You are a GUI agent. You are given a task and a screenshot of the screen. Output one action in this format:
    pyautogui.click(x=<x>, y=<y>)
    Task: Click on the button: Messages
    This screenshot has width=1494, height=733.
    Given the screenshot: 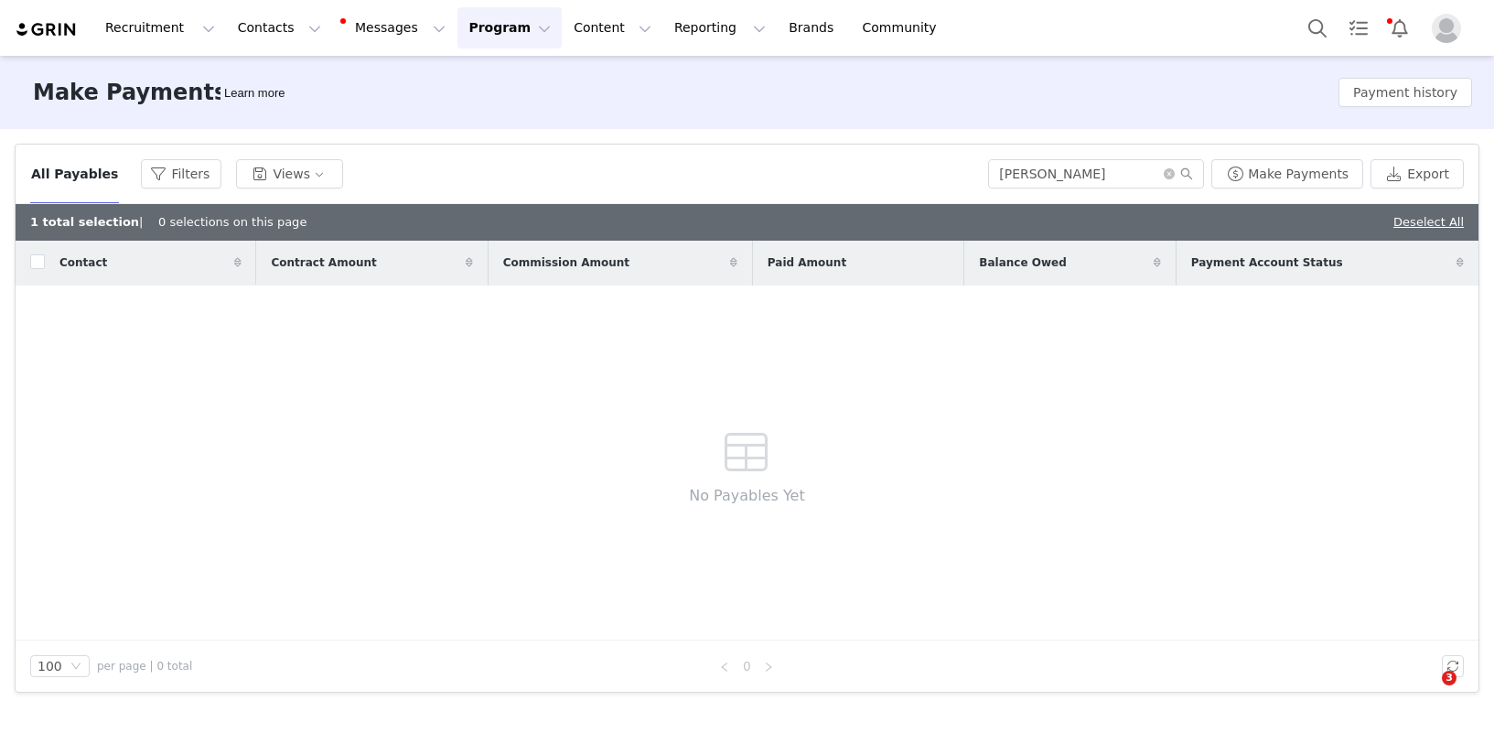 What is the action you would take?
    pyautogui.click(x=394, y=27)
    